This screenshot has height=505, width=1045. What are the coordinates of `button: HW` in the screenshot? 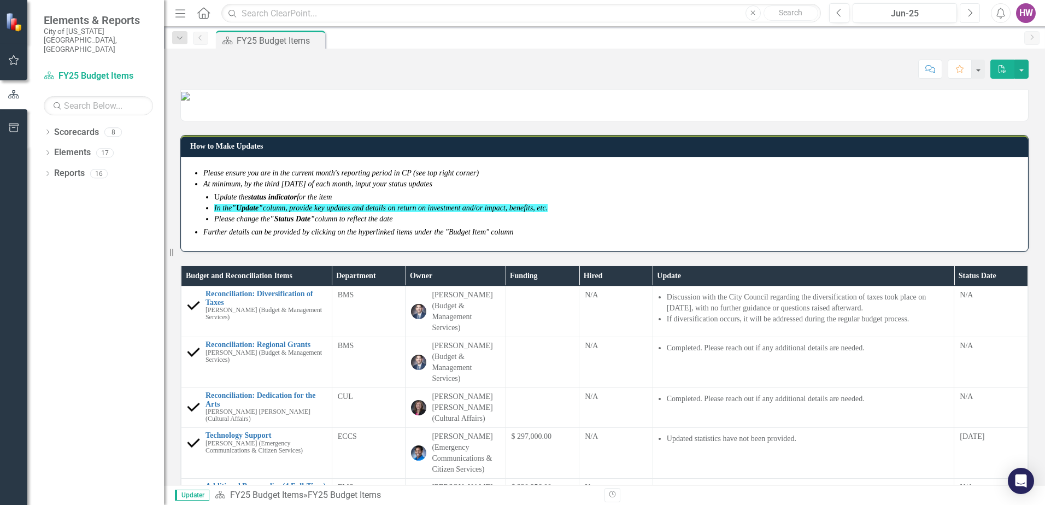 It's located at (1025, 13).